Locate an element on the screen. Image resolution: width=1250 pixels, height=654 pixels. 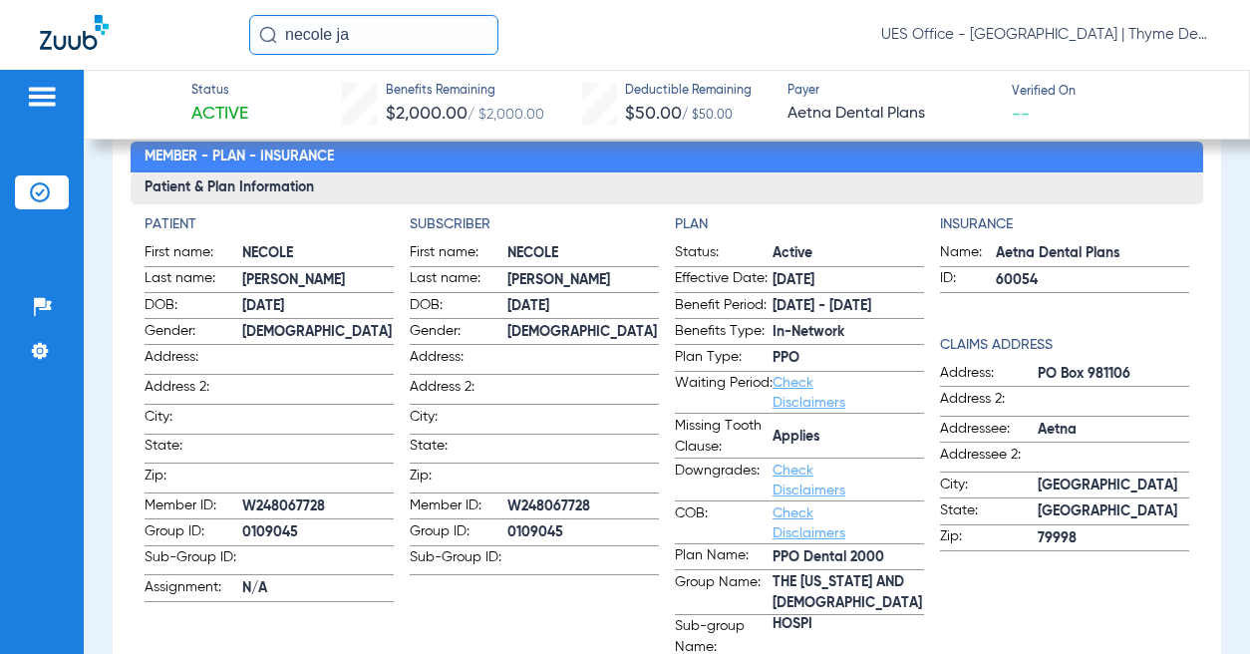
span: Waiting Period: is located at coordinates (724, 393).